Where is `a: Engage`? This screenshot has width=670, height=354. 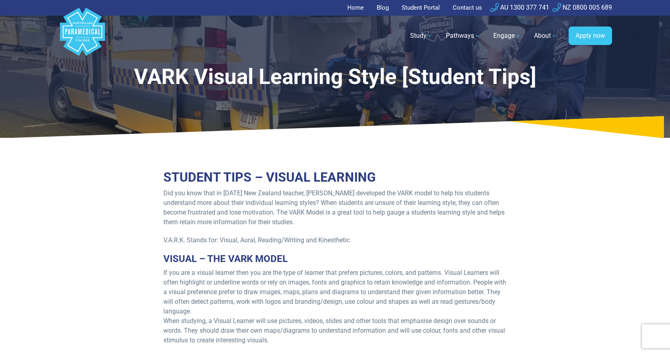
a: Engage is located at coordinates (507, 36).